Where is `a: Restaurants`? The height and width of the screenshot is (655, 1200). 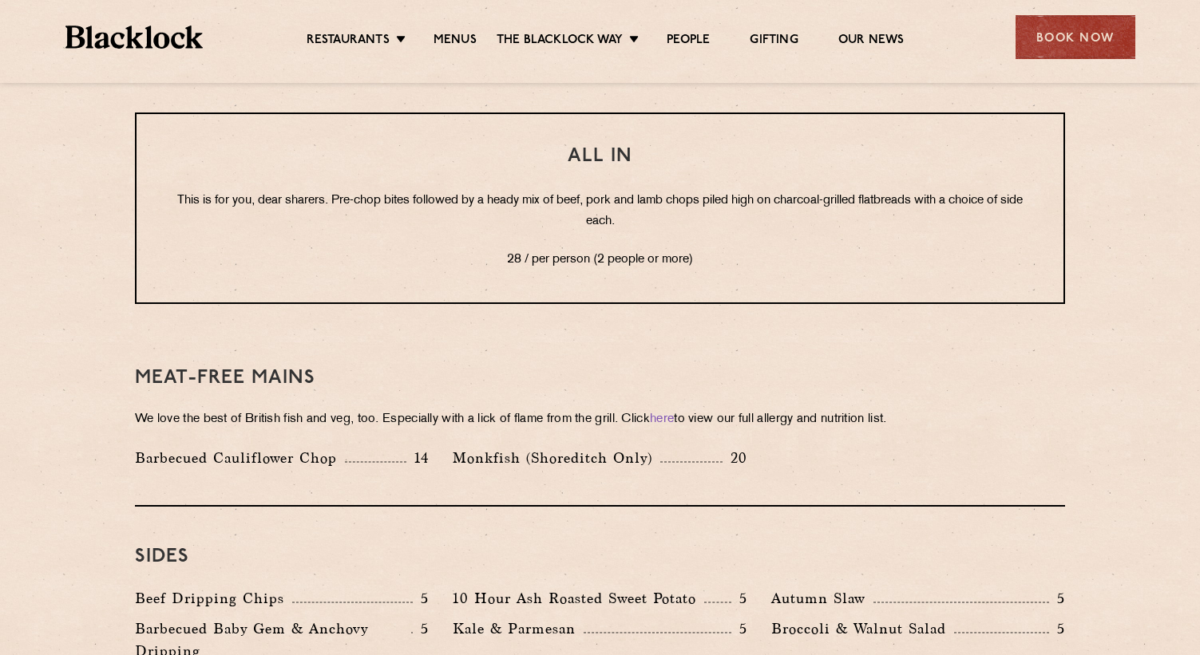
a: Restaurants is located at coordinates (348, 42).